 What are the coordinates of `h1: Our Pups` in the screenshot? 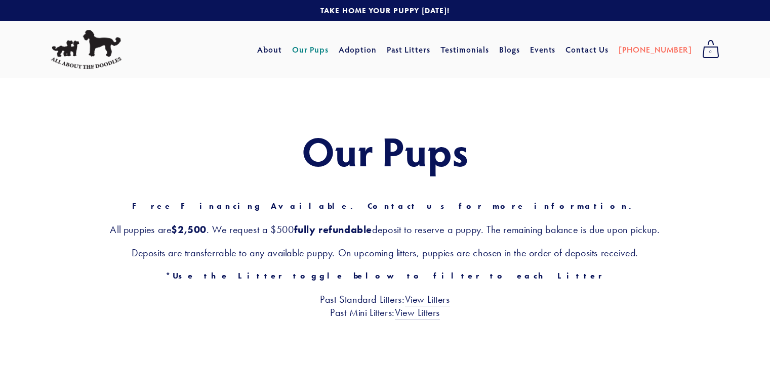 It's located at (385, 151).